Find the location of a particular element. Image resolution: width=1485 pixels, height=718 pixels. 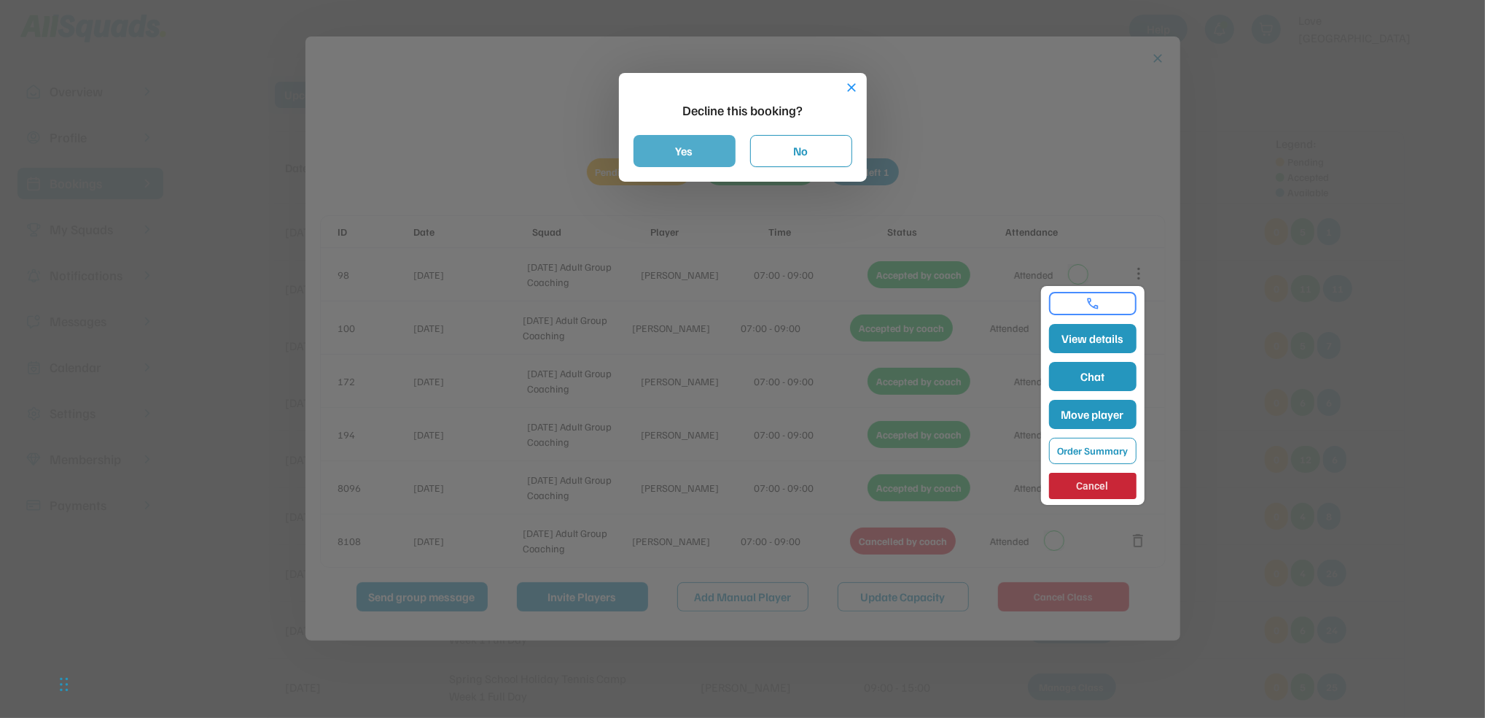

button: View details is located at coordinates (1093, 338).